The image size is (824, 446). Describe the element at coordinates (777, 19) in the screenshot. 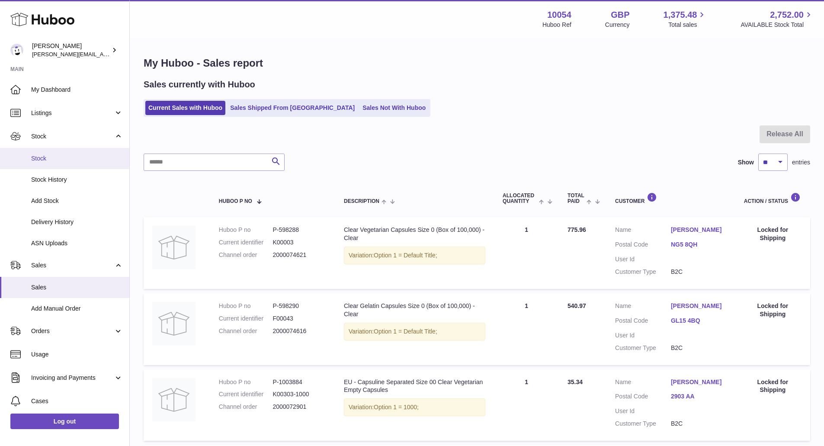

I see `a: 2,752.00 AVAILABLE Stock Total` at that location.